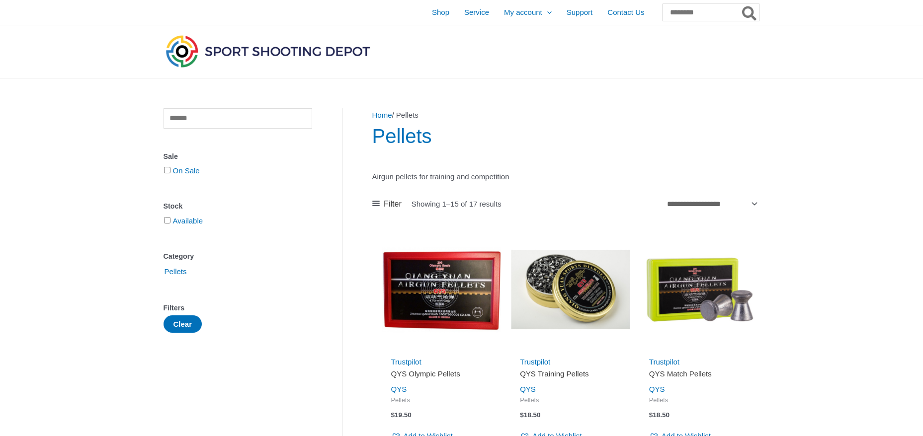  I want to click on button: Clear, so click(183, 324).